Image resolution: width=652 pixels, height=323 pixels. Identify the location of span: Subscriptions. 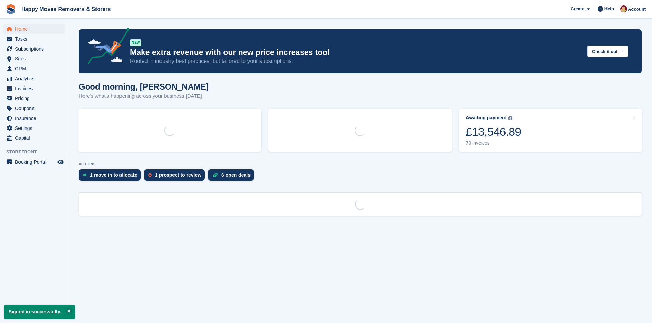
(36, 49).